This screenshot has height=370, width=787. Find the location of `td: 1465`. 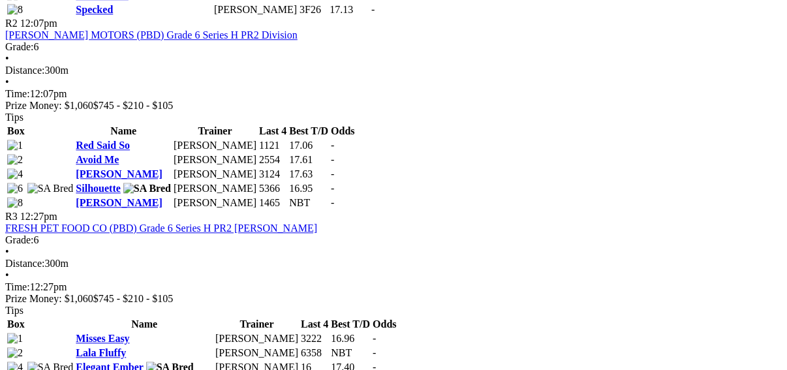

td: 1465 is located at coordinates (273, 203).